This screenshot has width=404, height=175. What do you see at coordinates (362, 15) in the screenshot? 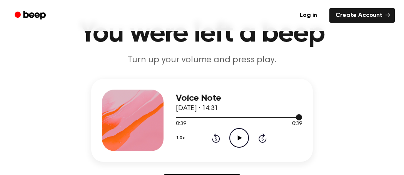
I see `a: Create Account` at bounding box center [362, 15].